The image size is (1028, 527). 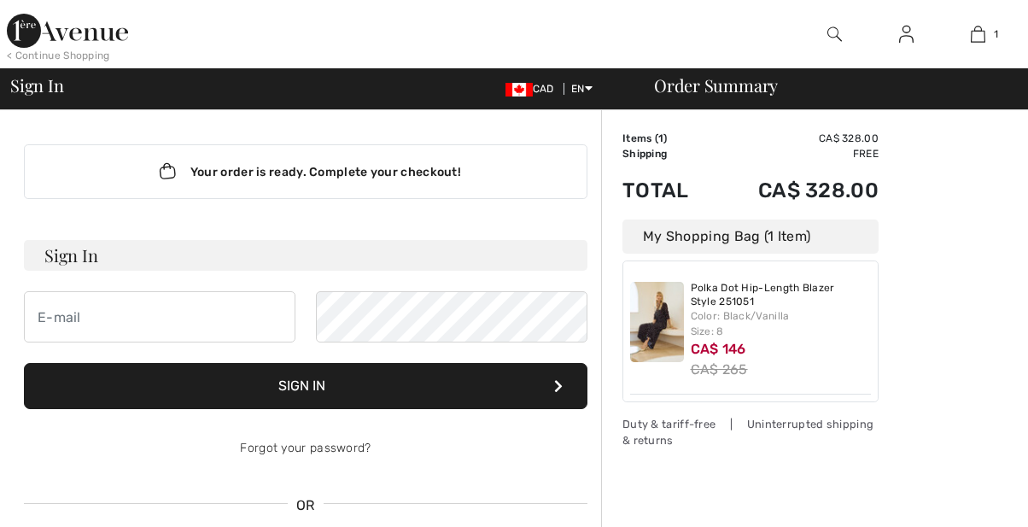 What do you see at coordinates (978, 34) in the screenshot?
I see `a: 1` at bounding box center [978, 34].